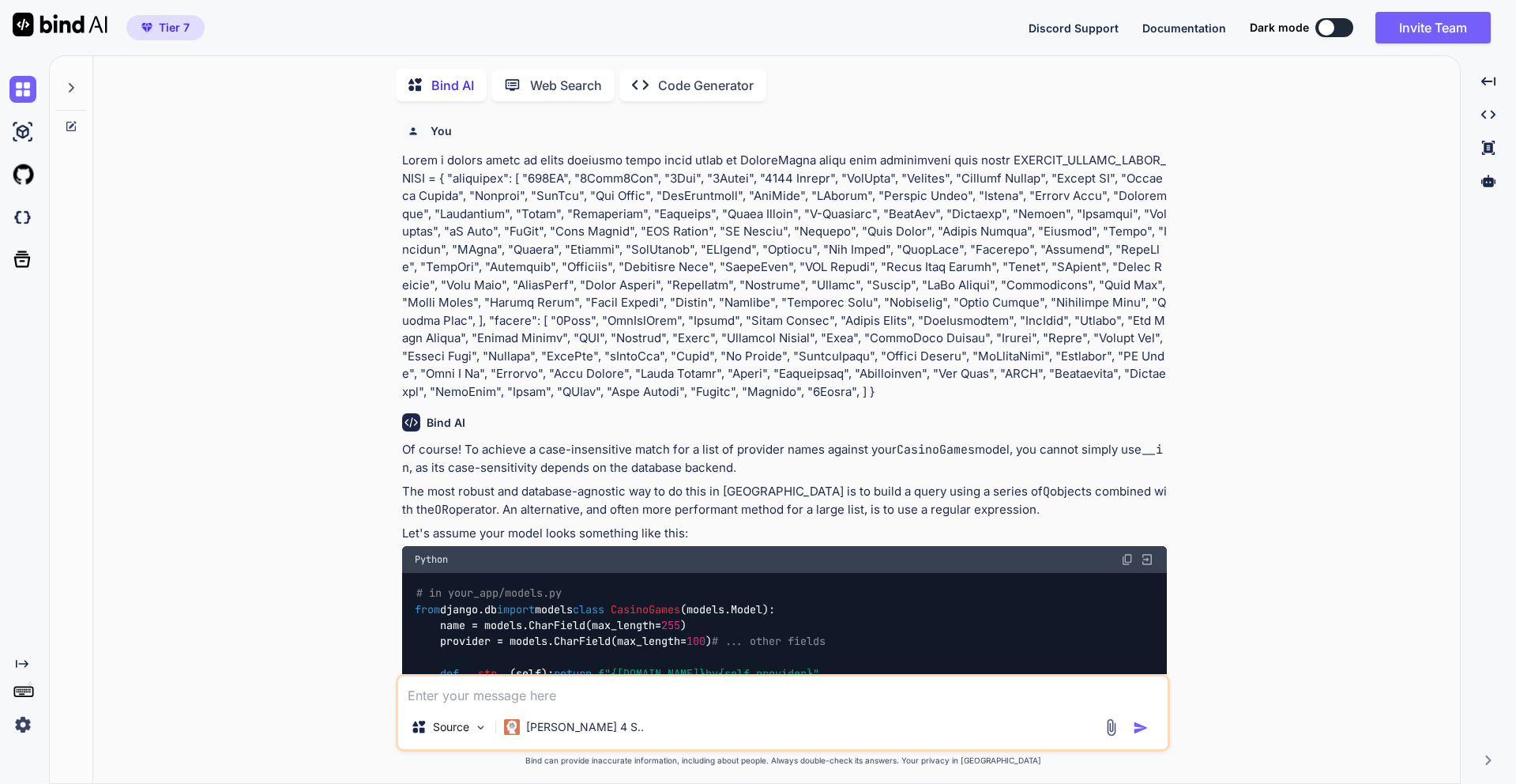 The height and width of the screenshot is (784, 1516). I want to click on span: from, so click(427, 609).